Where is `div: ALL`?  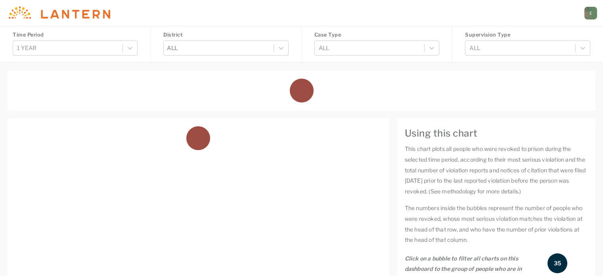
div: ALL is located at coordinates (219, 48).